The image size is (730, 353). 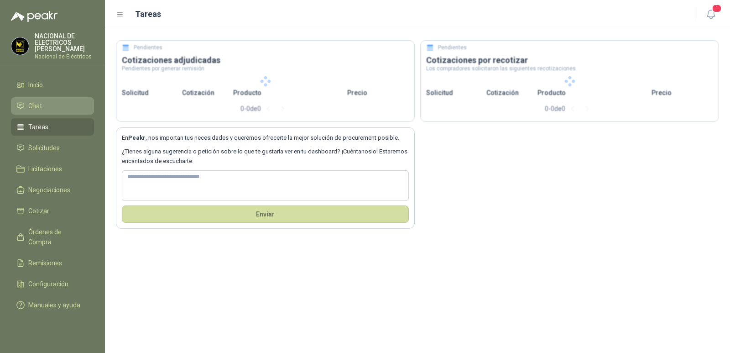 What do you see at coordinates (49, 190) in the screenshot?
I see `span: Negociaciones` at bounding box center [49, 190].